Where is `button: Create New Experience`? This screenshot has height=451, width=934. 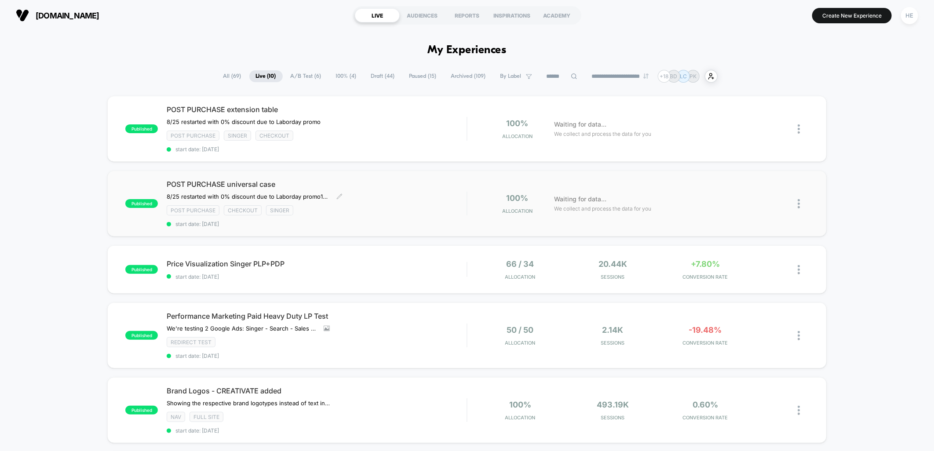 button: Create New Experience is located at coordinates (852, 15).